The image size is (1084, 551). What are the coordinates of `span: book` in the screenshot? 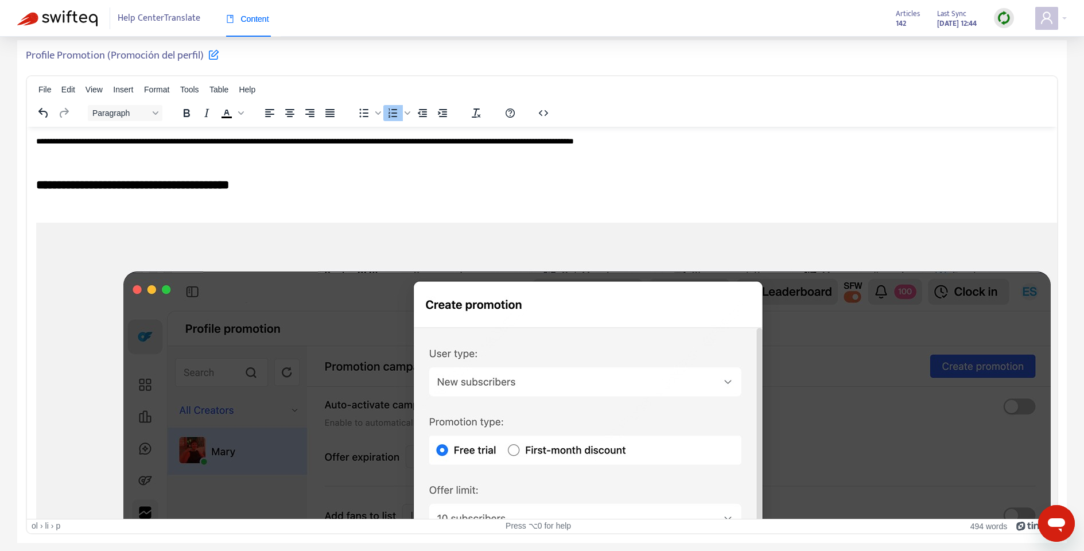 It's located at (230, 19).